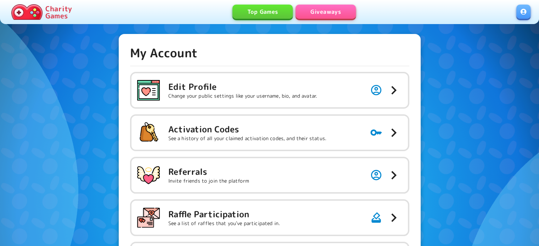 Image resolution: width=539 pixels, height=246 pixels. I want to click on button: Edit ProfileChange your public settings like your username, bio, and avatar., so click(270, 90).